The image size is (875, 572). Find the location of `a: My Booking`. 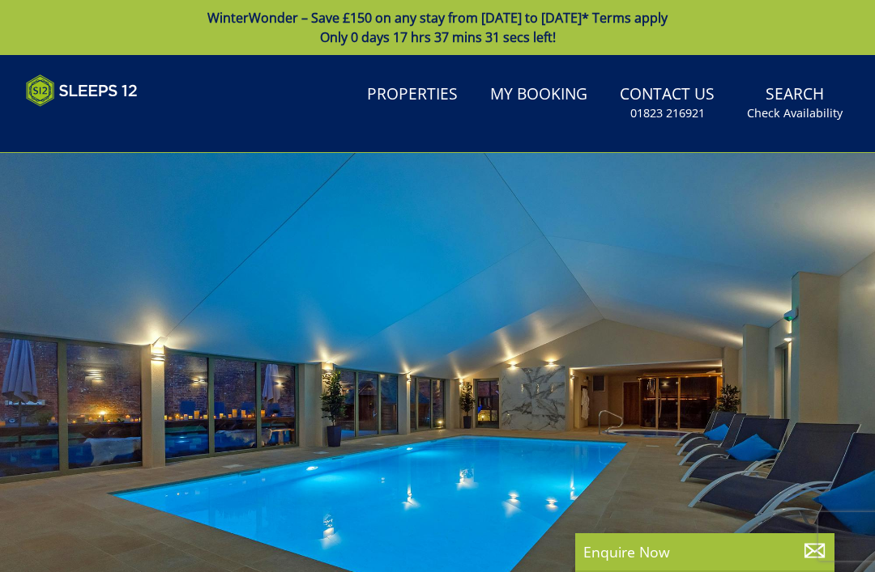

a: My Booking is located at coordinates (538, 95).